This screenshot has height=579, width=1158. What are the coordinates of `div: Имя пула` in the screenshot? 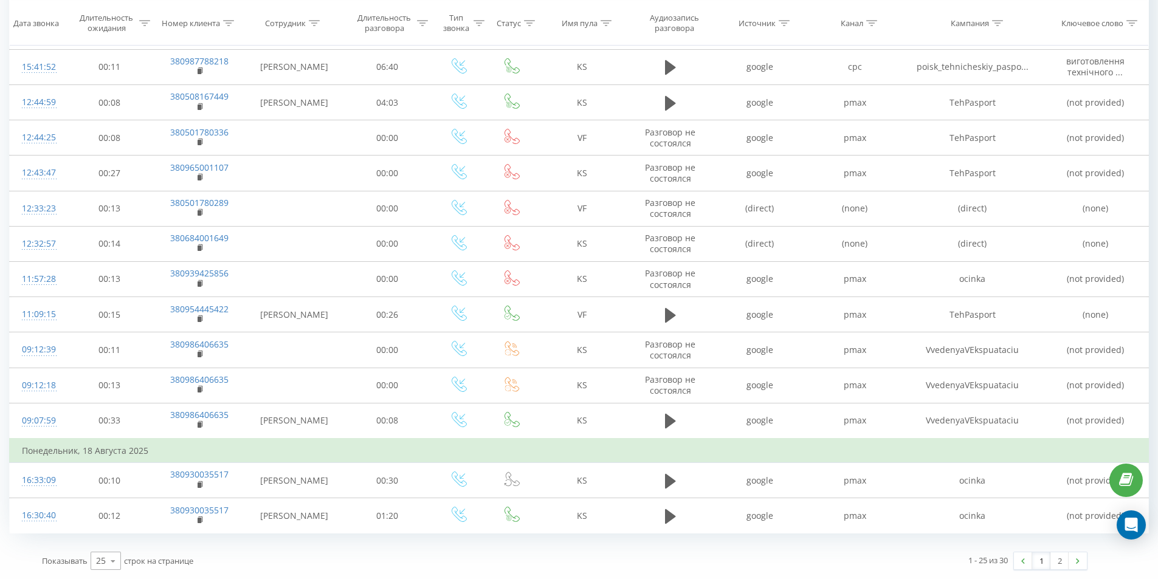 It's located at (579, 22).